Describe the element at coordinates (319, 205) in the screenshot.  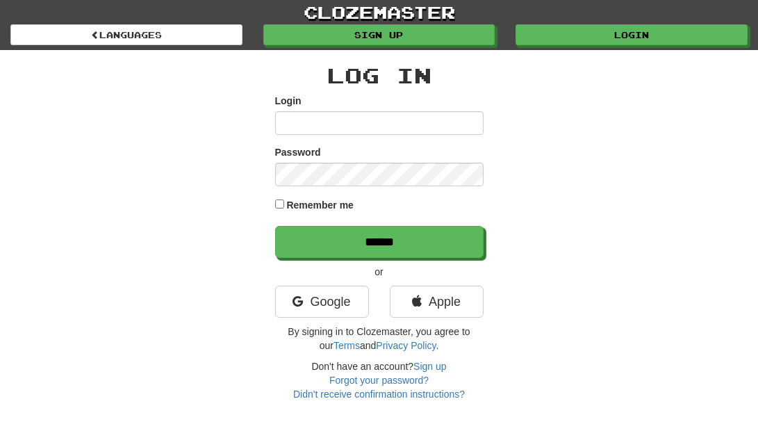
I see `label: Remember me` at that location.